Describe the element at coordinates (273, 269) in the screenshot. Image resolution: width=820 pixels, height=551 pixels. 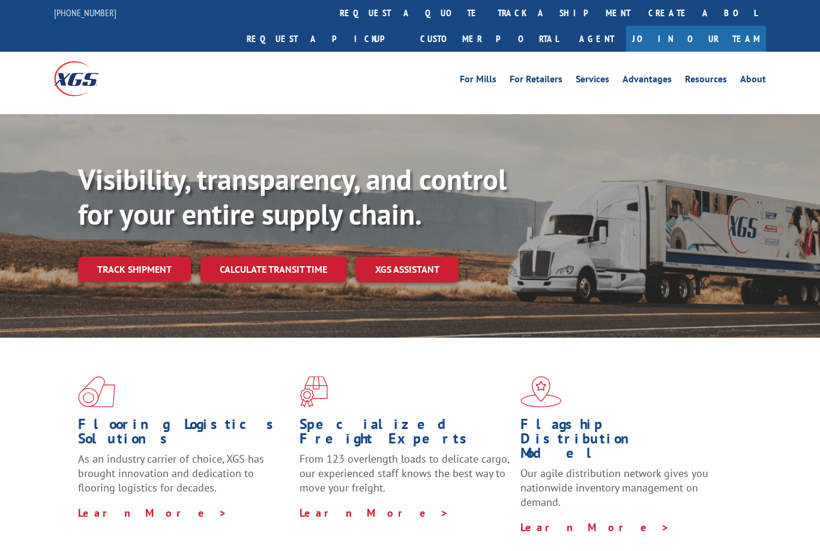
I see `a: Calculate transit time` at that location.